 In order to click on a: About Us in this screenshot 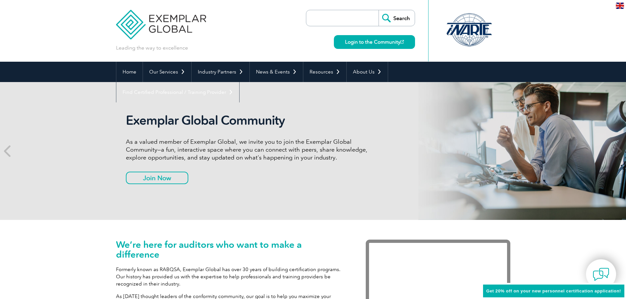, I will do `click(367, 72)`.